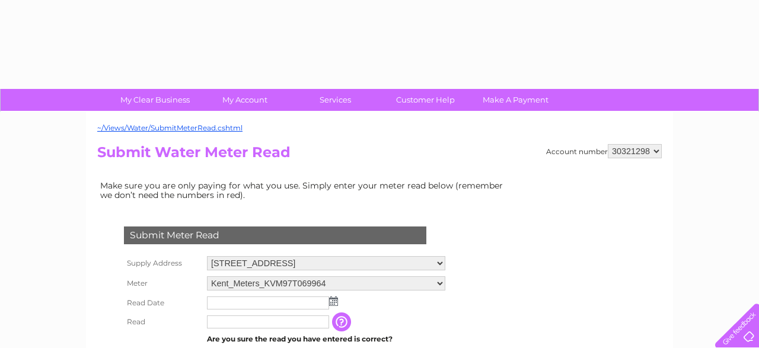  What do you see at coordinates (379, 155) in the screenshot?
I see `h2: Submit Water Meter Read` at bounding box center [379, 155].